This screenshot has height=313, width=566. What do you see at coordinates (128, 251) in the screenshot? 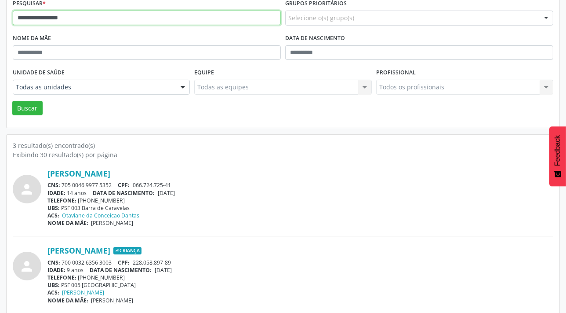
I see `span: Criança` at bounding box center [128, 251].